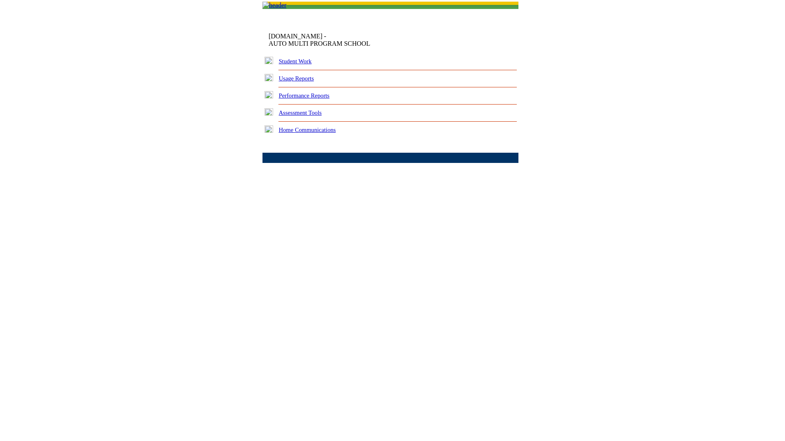  What do you see at coordinates (296, 78) in the screenshot?
I see `a: Usage Reports` at bounding box center [296, 78].